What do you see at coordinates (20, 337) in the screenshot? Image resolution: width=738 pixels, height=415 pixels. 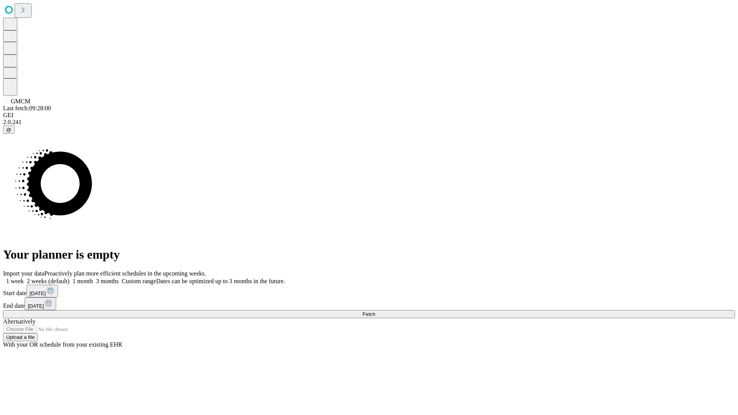 I see `button: Upload a file` at bounding box center [20, 337].